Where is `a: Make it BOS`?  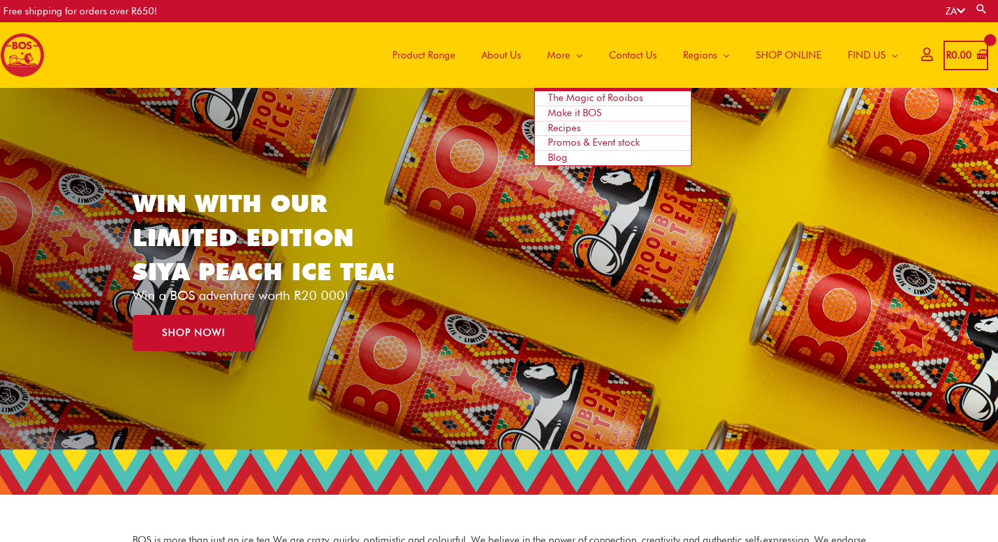 a: Make it BOS is located at coordinates (613, 114).